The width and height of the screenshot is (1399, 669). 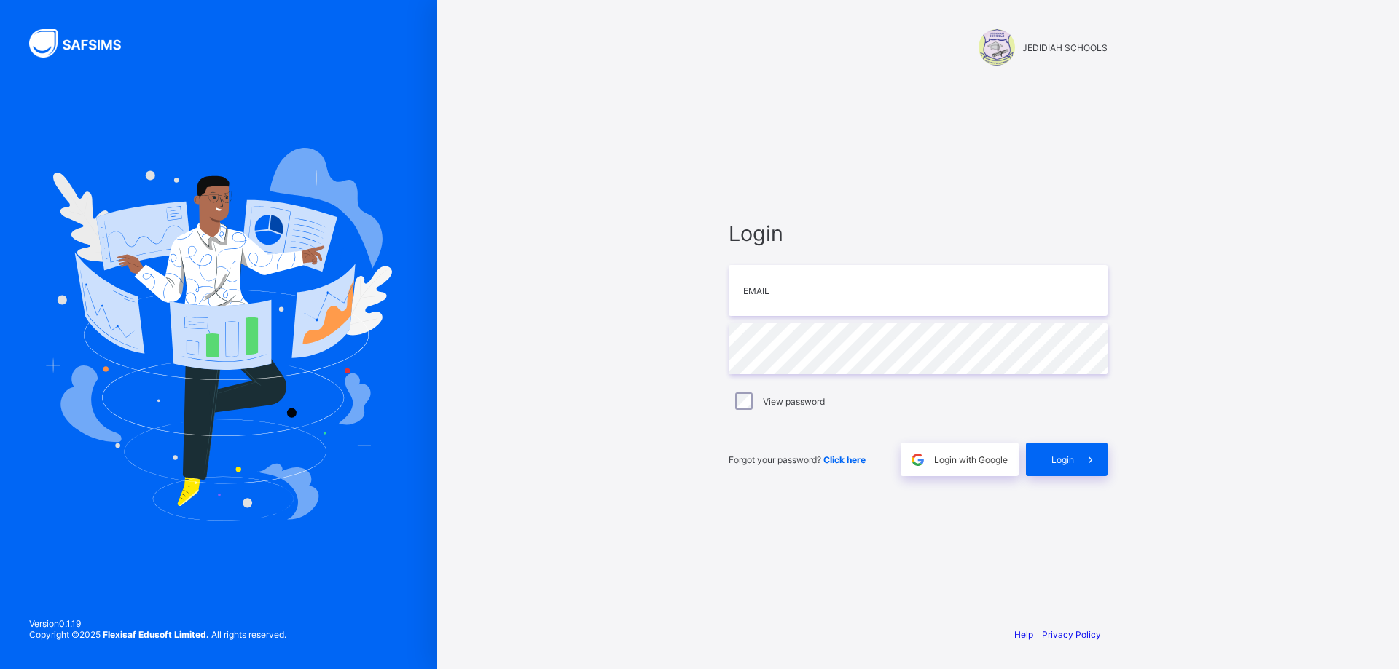 I want to click on span: Login with Google, so click(x=970, y=460).